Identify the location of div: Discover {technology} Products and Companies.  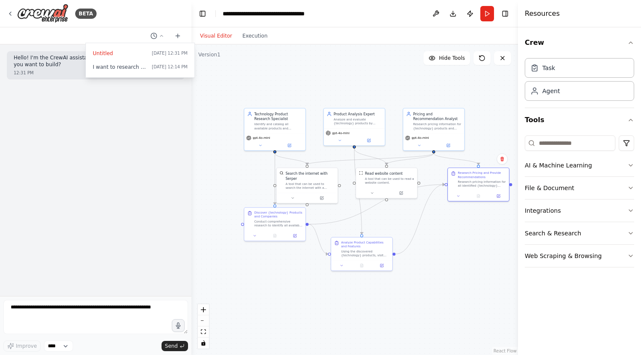
(278, 214).